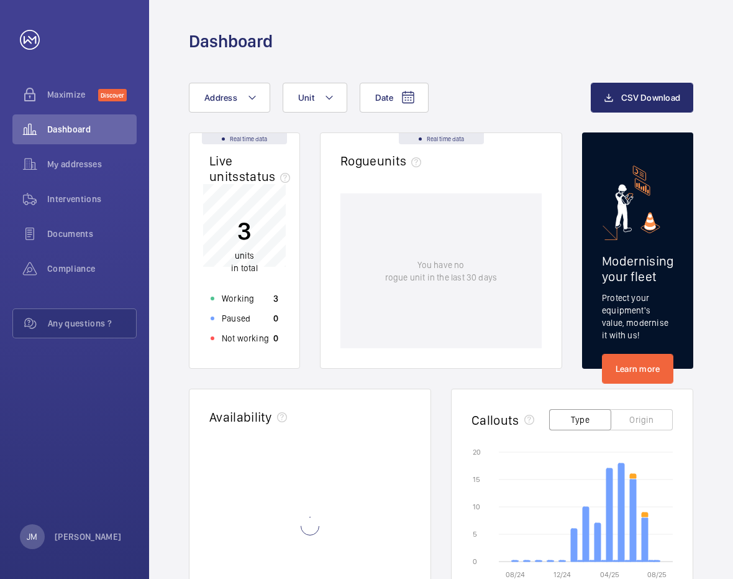 Image resolution: width=733 pixels, height=579 pixels. I want to click on p: JM, so click(32, 536).